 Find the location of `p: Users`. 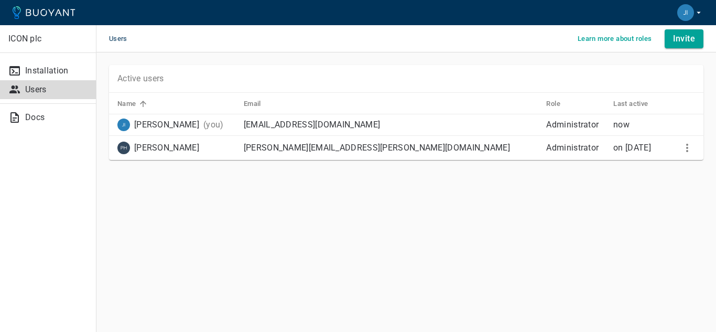

p: Users is located at coordinates (56, 90).